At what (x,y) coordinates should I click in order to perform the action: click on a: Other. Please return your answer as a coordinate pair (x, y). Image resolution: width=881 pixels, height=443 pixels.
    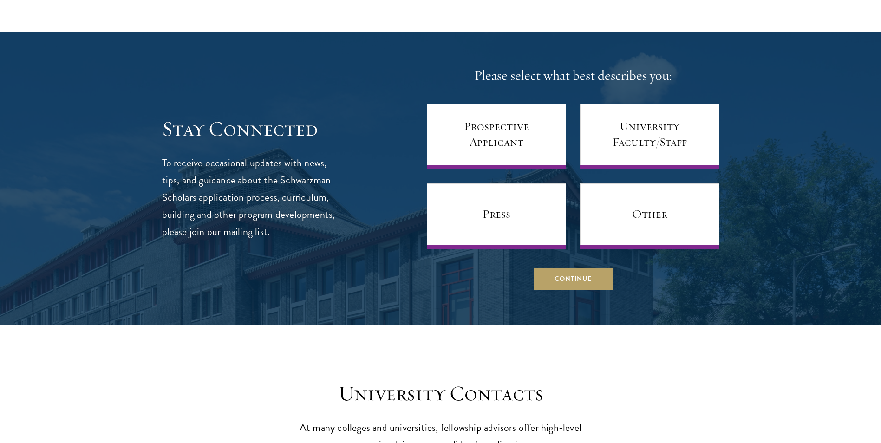
    Looking at the image, I should click on (650, 216).